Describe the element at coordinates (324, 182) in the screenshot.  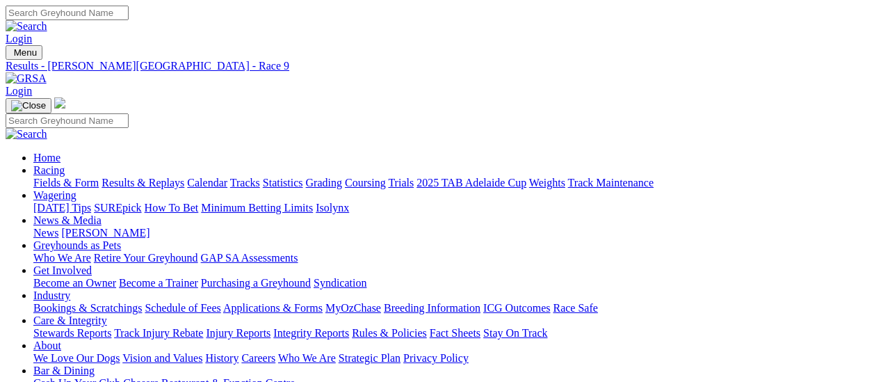
I see `a: Grading` at that location.